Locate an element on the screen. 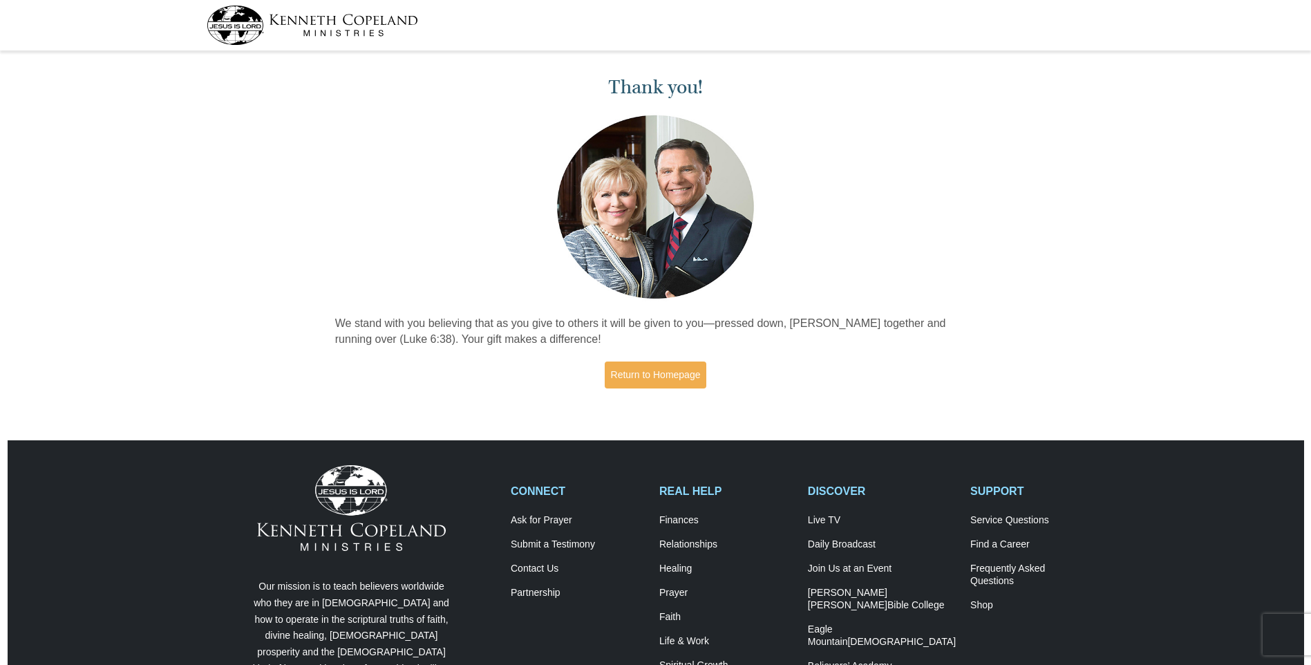  h2: DISCOVER is located at coordinates (882, 491).